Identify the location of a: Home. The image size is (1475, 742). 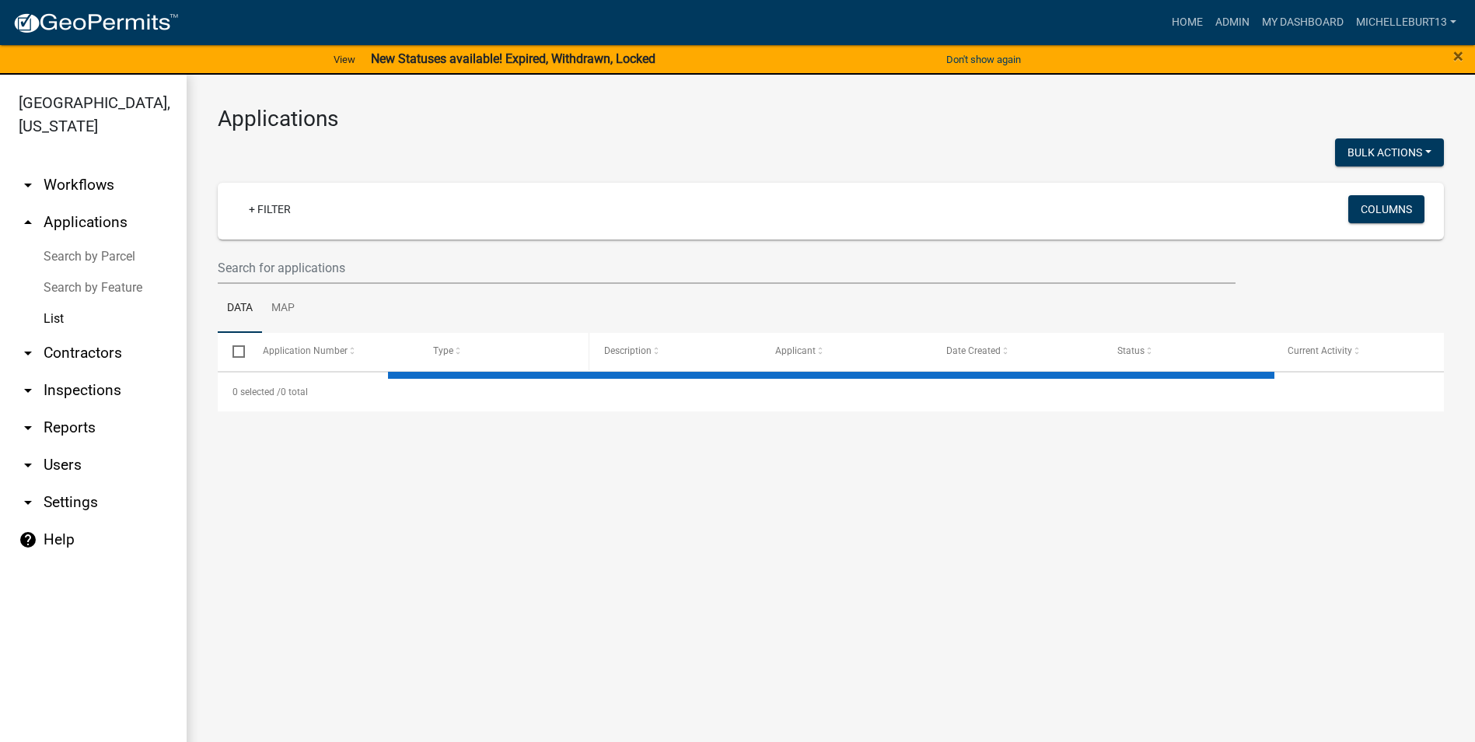
(1187, 23).